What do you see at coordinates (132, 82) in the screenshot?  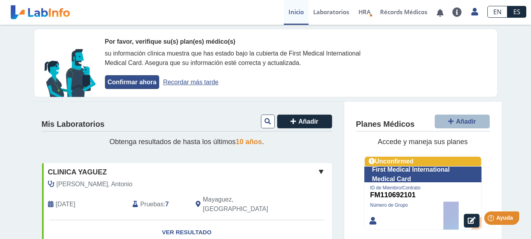 I see `button: Confirmar ahora` at bounding box center [132, 82].